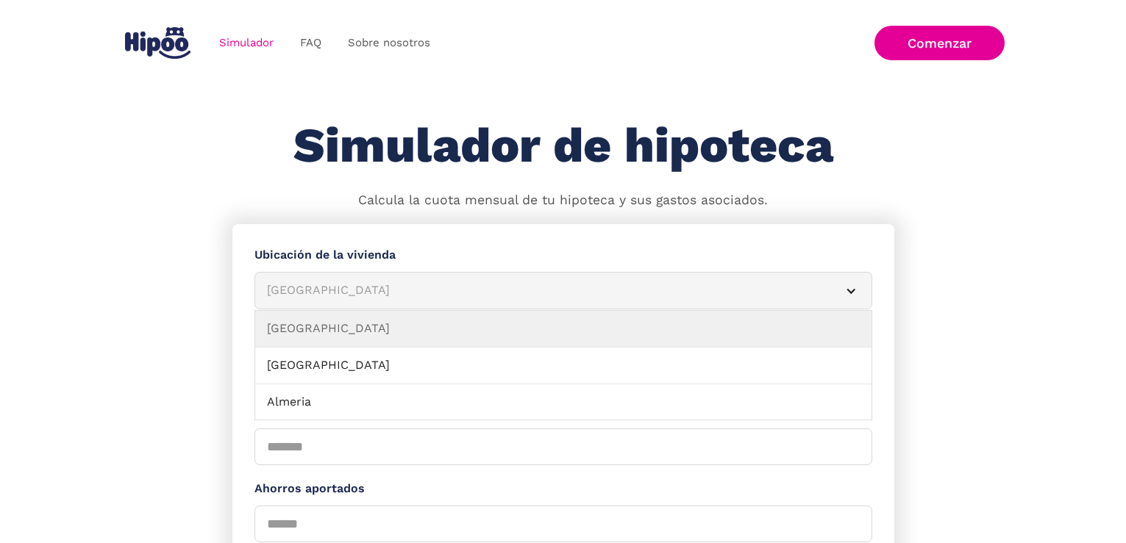 This screenshot has width=1126, height=543. I want to click on h1: Simulador de hipoteca, so click(563, 146).